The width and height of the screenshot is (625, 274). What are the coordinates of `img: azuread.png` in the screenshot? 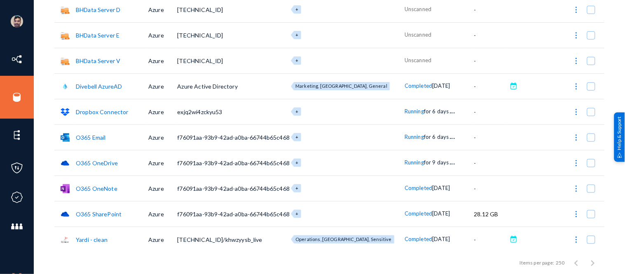 It's located at (65, 87).